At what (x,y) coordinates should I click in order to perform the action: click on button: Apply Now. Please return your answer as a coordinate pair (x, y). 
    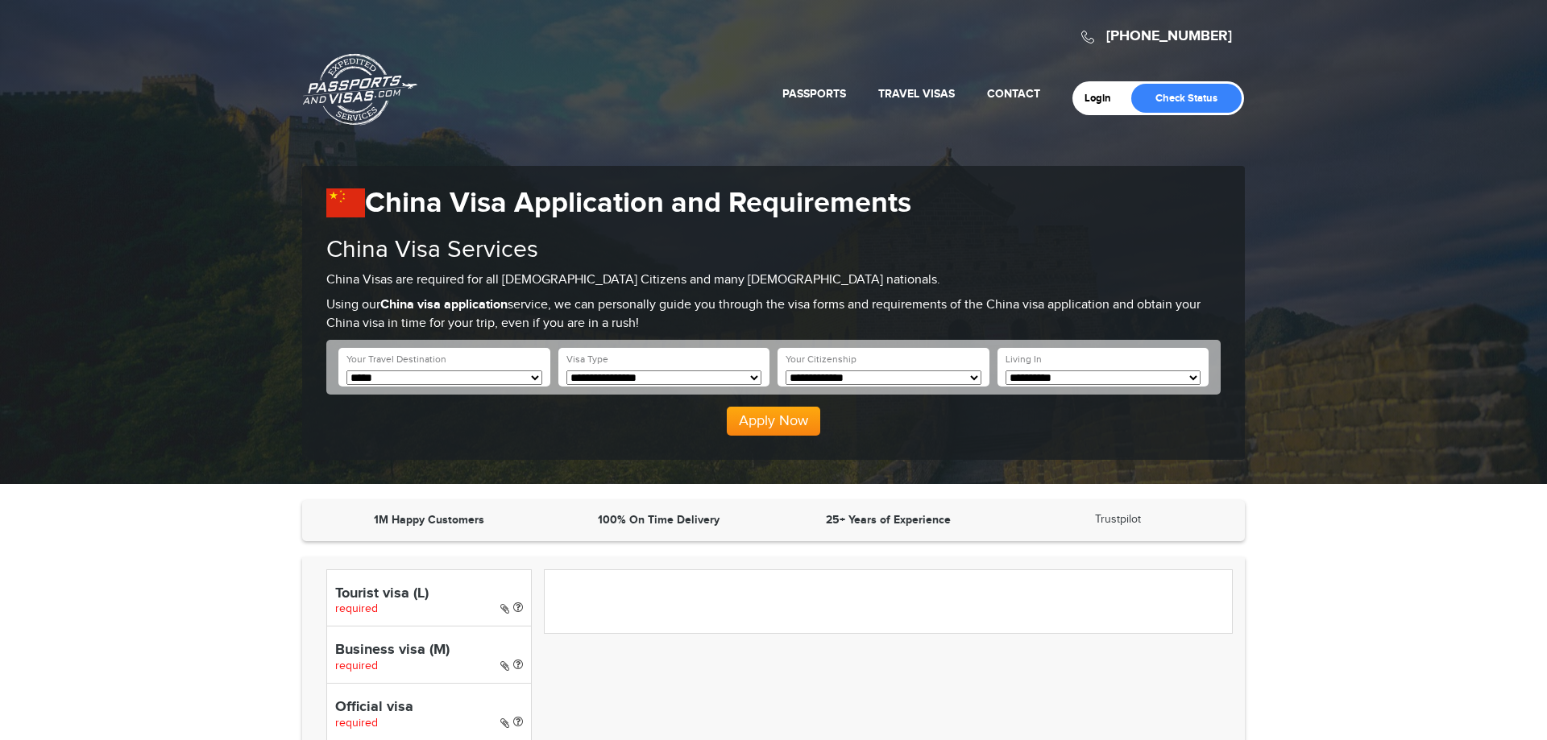
    Looking at the image, I should click on (773, 421).